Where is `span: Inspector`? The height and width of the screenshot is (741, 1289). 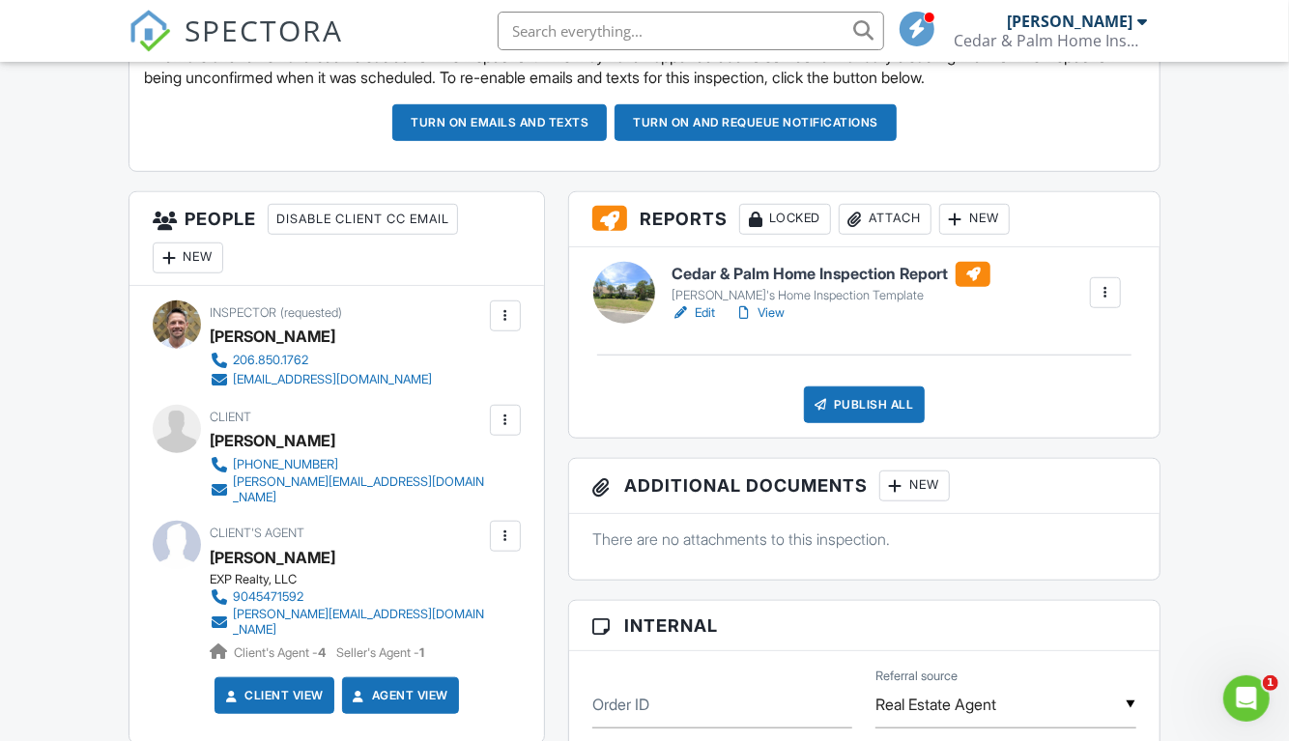 span: Inspector is located at coordinates (243, 312).